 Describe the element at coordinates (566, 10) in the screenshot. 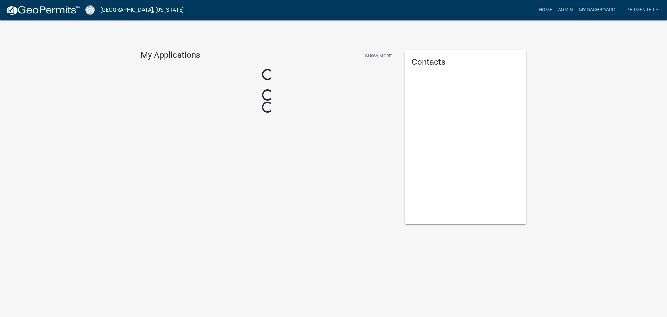

I see `a: Admin` at that location.